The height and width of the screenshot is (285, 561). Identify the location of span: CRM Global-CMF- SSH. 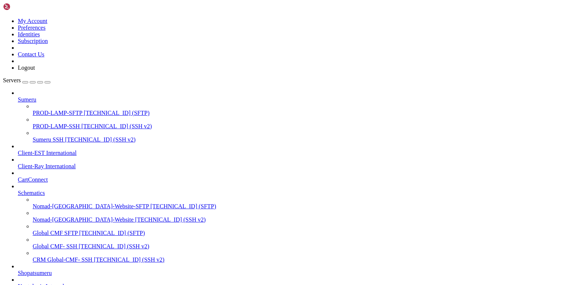
(62, 260).